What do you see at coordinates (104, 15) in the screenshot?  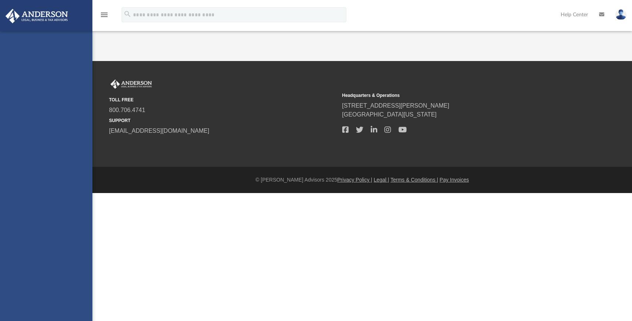 I see `i: menu` at bounding box center [104, 15].